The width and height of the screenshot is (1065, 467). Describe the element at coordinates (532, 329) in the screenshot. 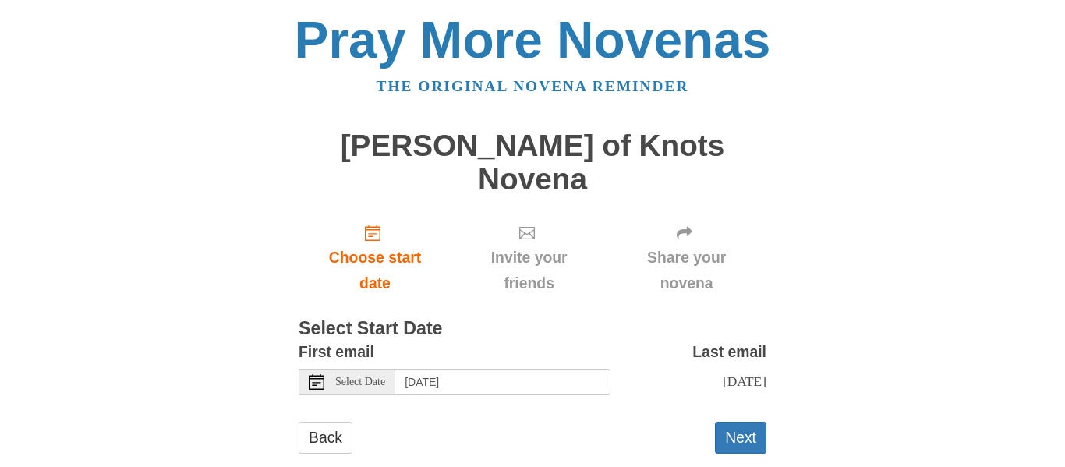

I see `h3: Select Start Date` at that location.